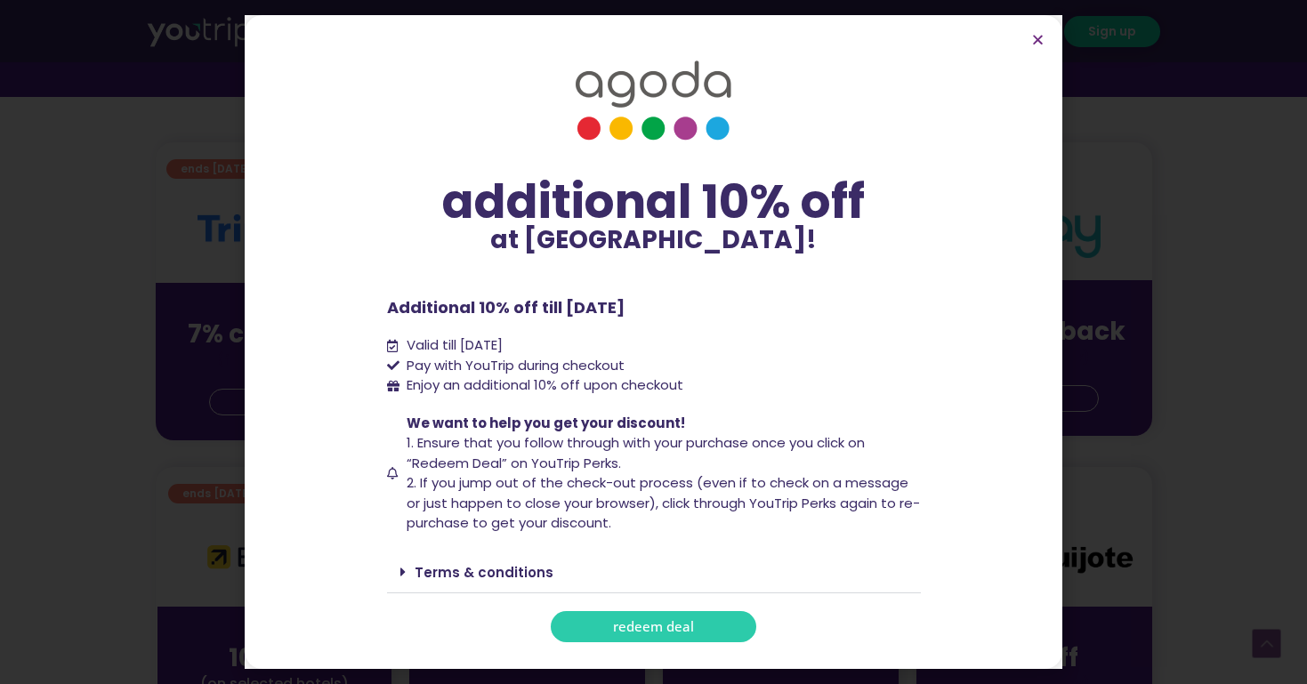  Describe the element at coordinates (513, 366) in the screenshot. I see `span: Pay with YouTrip during checkout` at that location.